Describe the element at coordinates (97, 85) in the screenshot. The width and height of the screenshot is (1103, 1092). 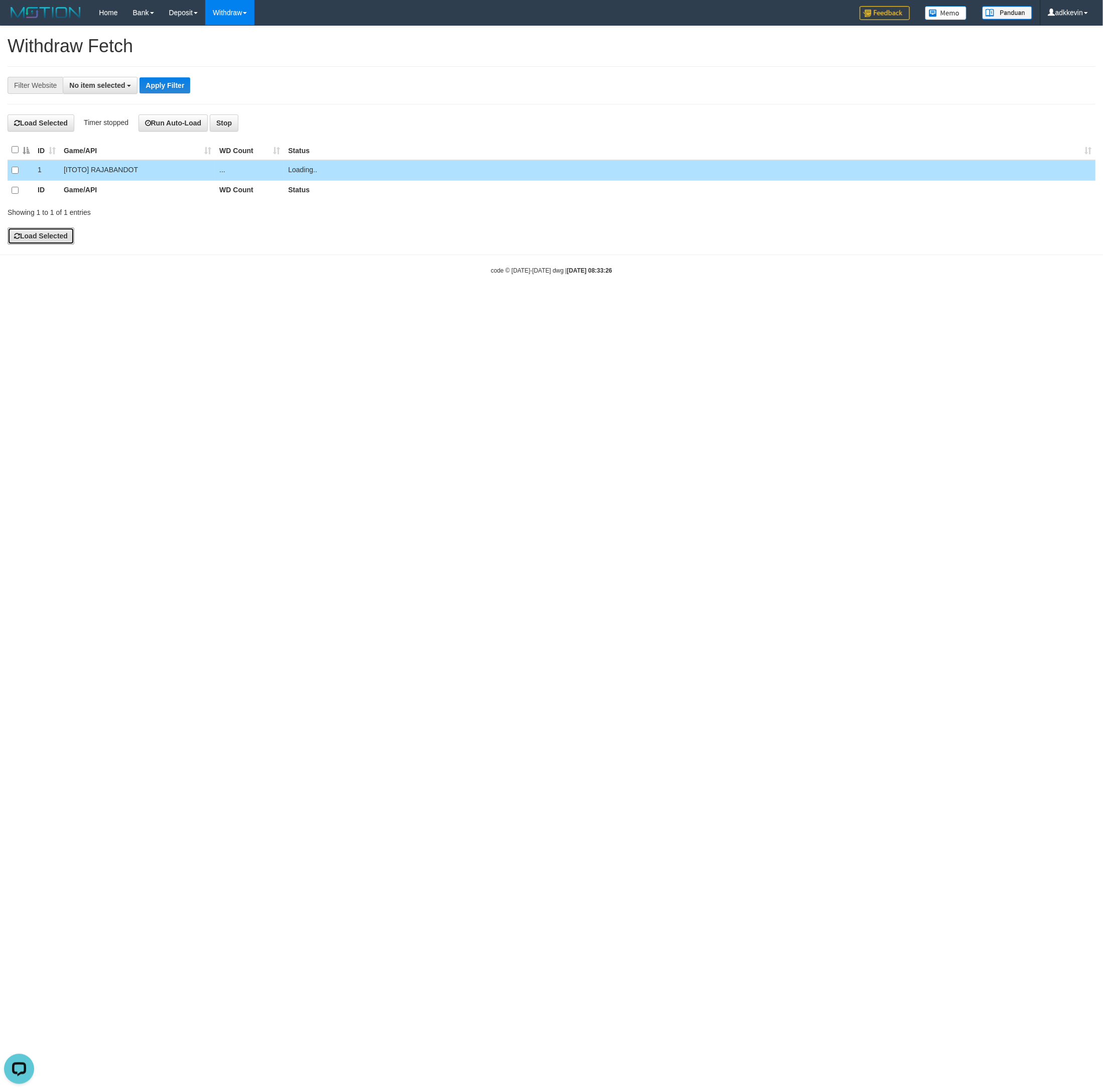
I see `span: No item selected` at that location.